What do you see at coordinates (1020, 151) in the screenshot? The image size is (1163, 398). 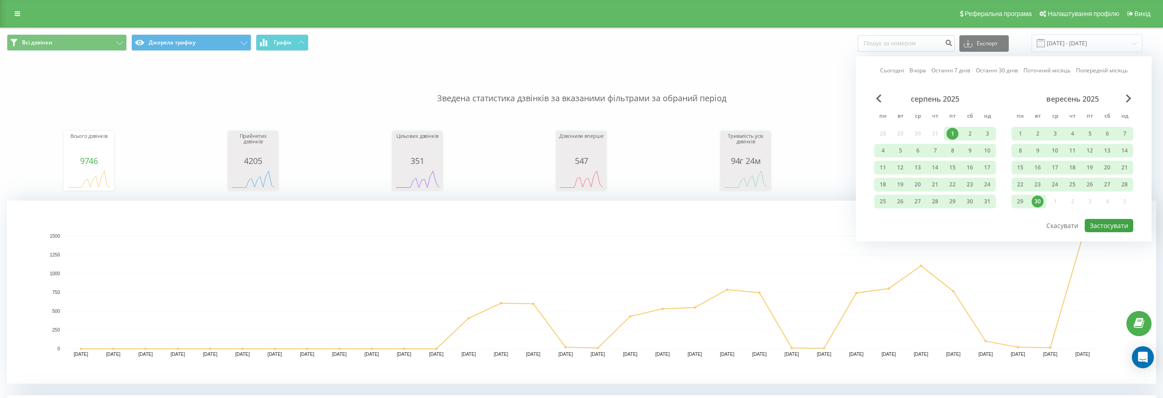 I see `div: пн 8 вер 2025 р.` at bounding box center [1020, 151].